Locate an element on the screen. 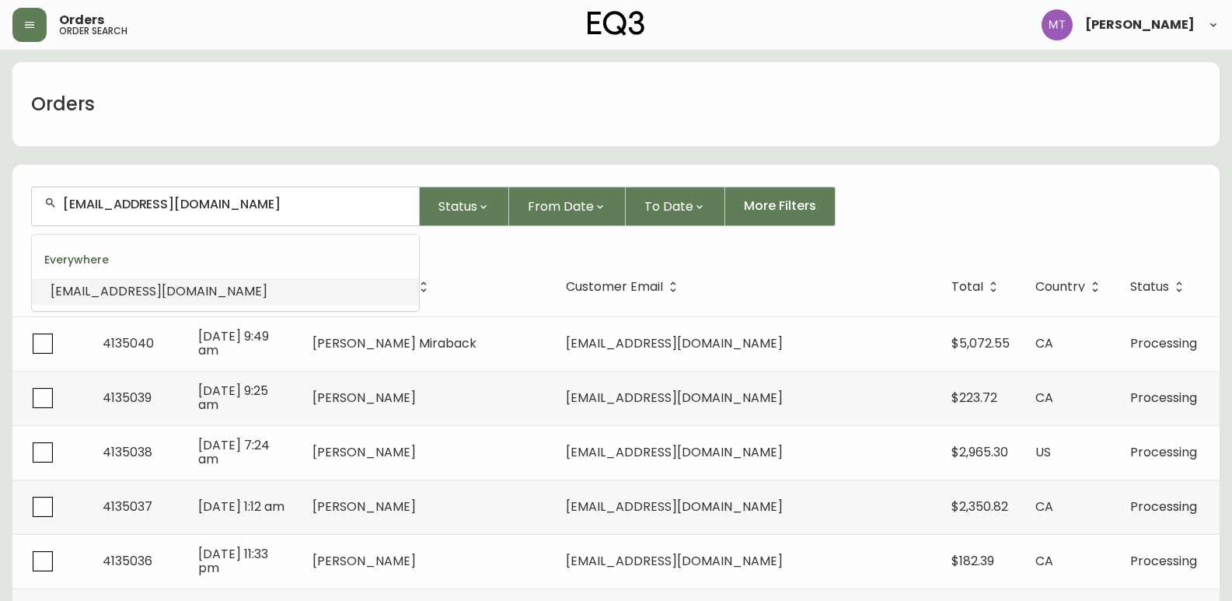 This screenshot has width=1232, height=601. span: 4135039 is located at coordinates (127, 397).